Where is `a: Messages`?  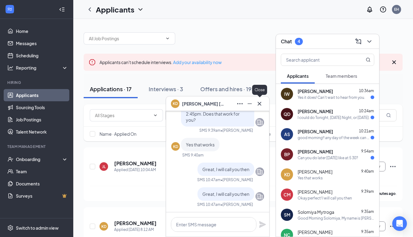
a: Messages is located at coordinates (42, 43).